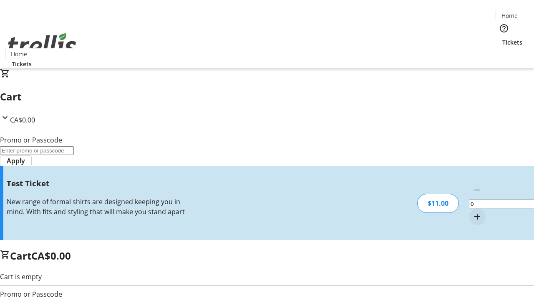  Describe the element at coordinates (438, 204) in the screenshot. I see `div: $11.00` at that location.